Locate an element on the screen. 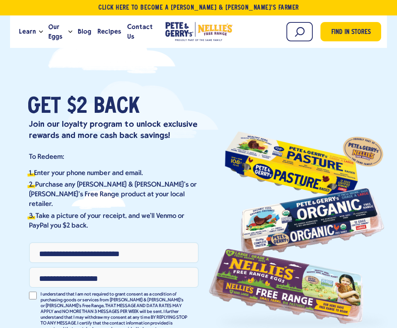  a: Our Eggs is located at coordinates (57, 32).